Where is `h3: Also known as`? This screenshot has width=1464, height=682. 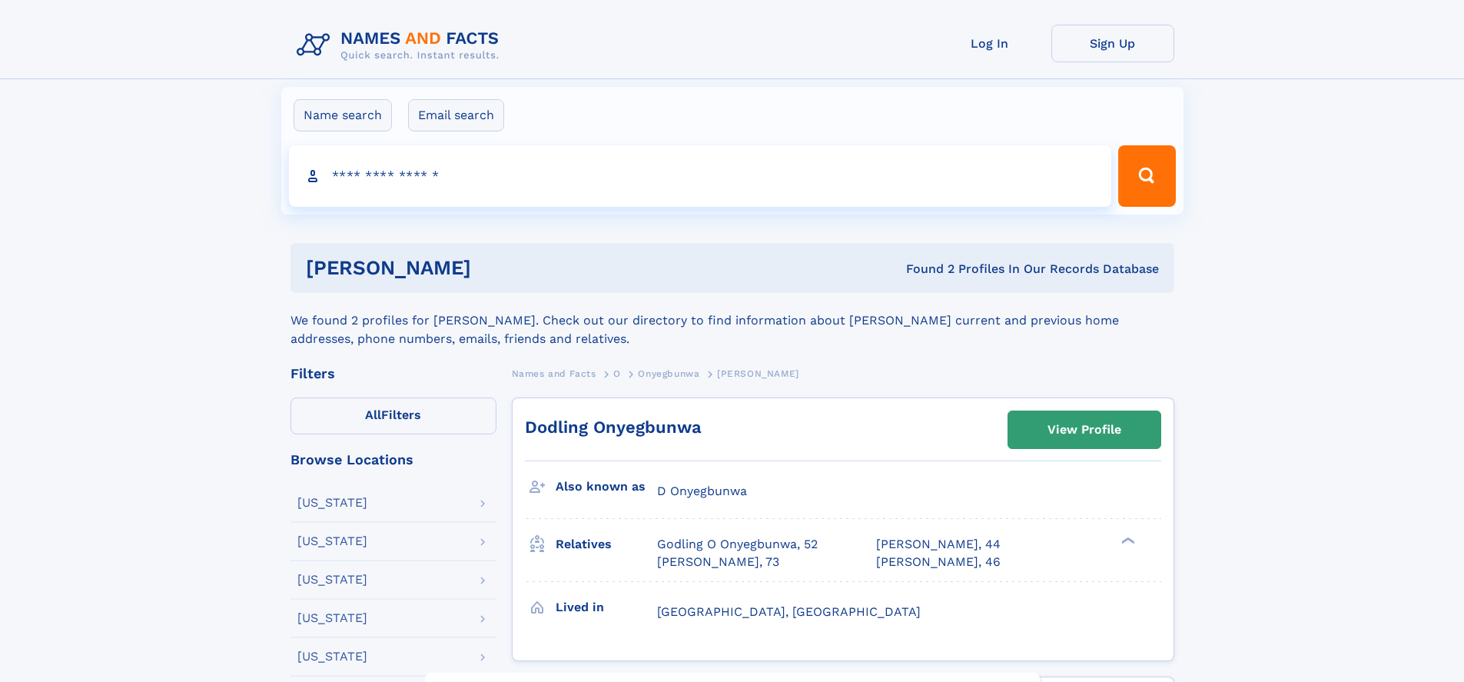 h3: Also known as is located at coordinates (606, 486).